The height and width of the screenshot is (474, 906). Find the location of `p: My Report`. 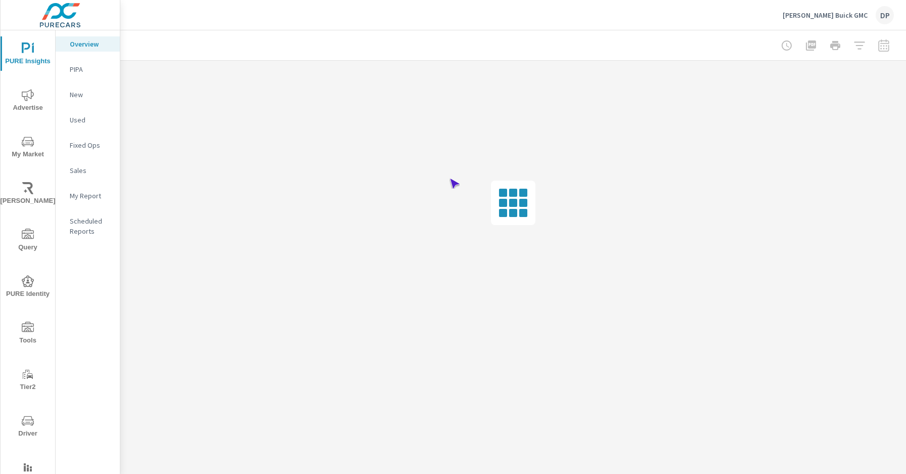

p: My Report is located at coordinates (91, 196).